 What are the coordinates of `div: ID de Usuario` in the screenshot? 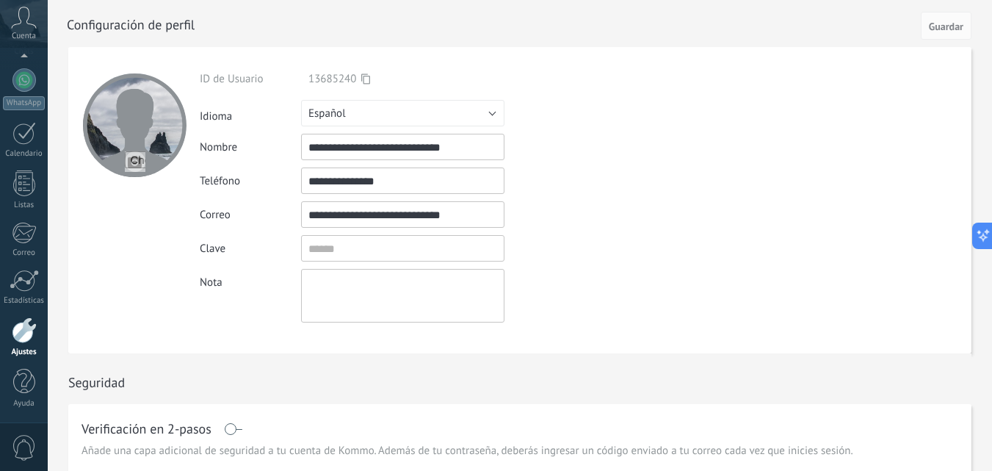 It's located at (250, 79).